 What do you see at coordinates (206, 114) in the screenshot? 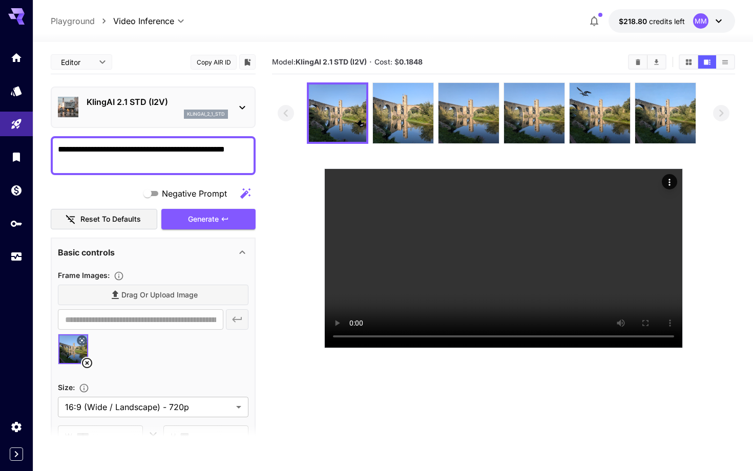
I see `p: klingai_2_1_std` at bounding box center [206, 114].